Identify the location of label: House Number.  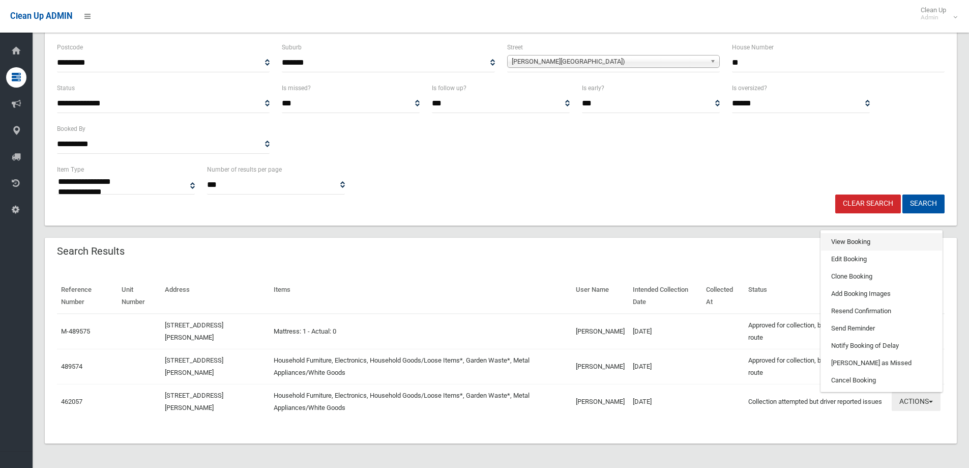
(753, 47).